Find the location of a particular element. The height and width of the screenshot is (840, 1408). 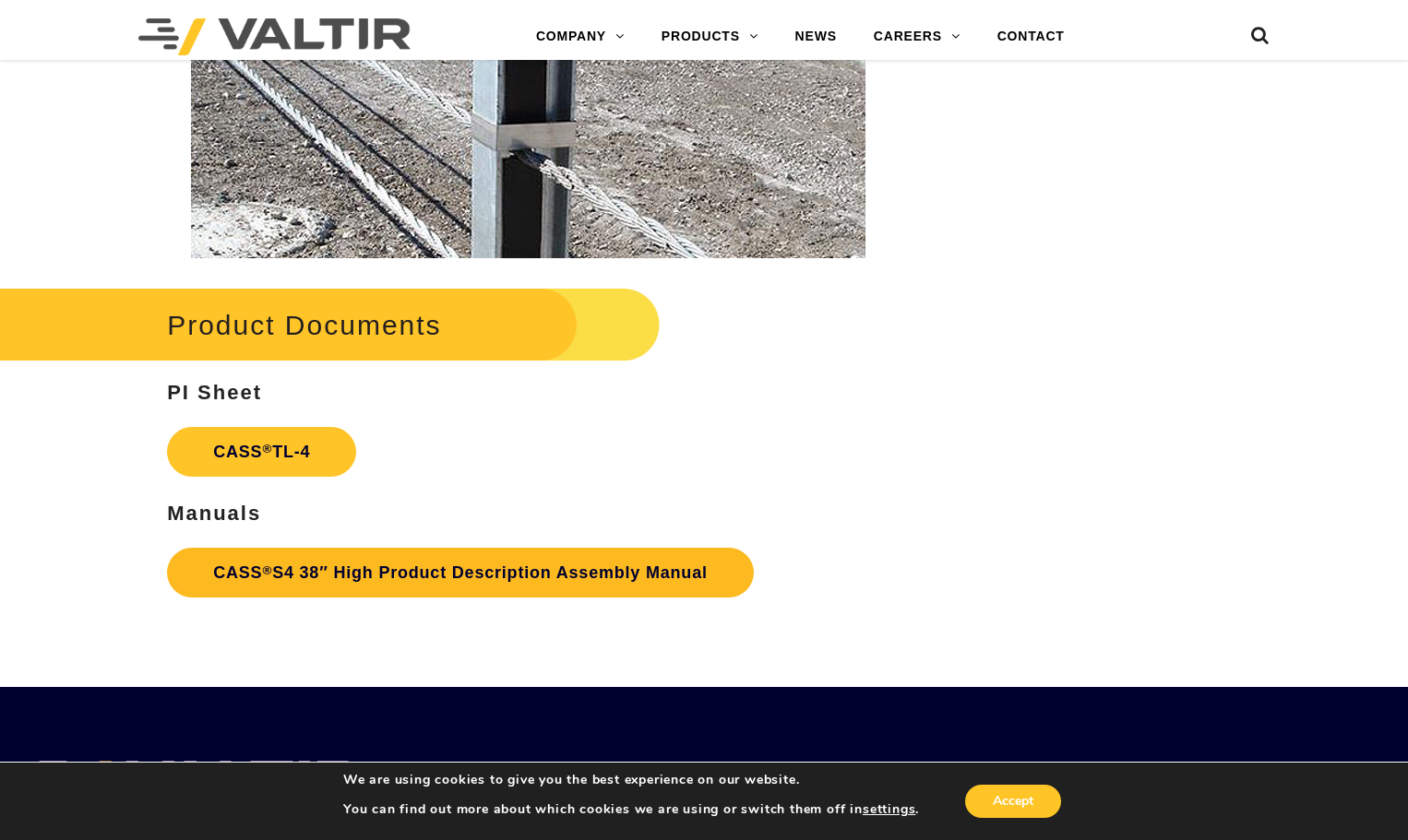

a: CONTACT is located at coordinates (1030, 37).